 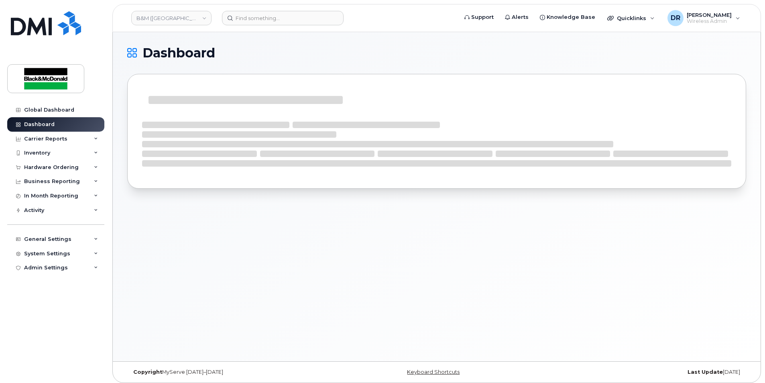 What do you see at coordinates (148, 372) in the screenshot?
I see `strong: Copyright` at bounding box center [148, 372].